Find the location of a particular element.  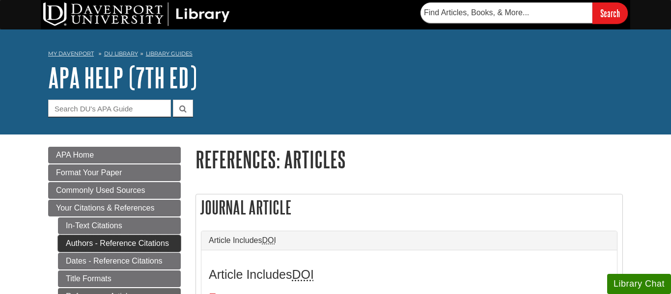

a: DU Library is located at coordinates (121, 54).